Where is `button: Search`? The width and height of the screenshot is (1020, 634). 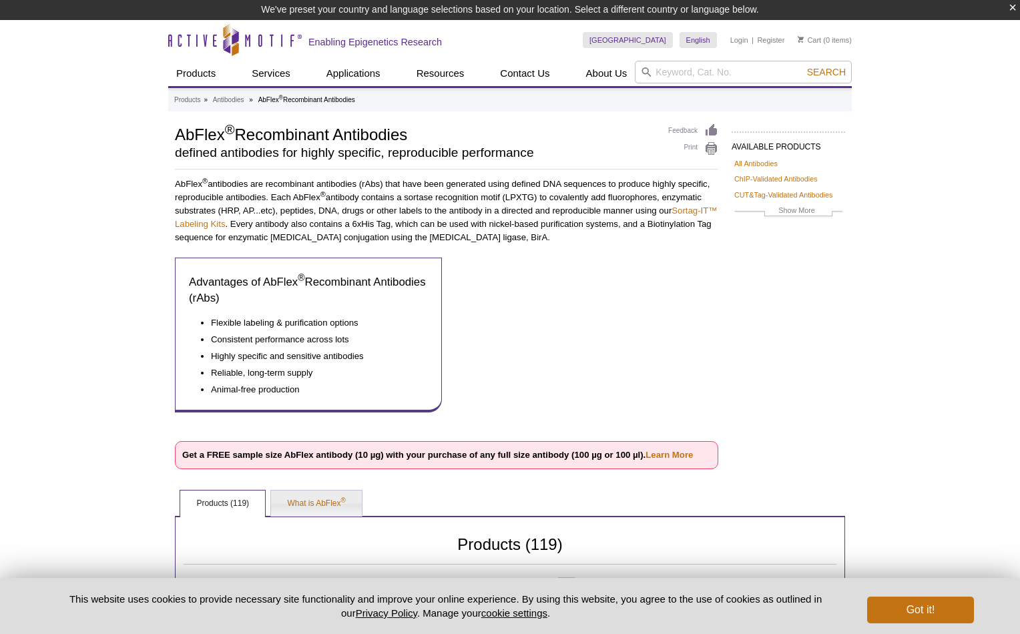
button: Search is located at coordinates (826, 72).